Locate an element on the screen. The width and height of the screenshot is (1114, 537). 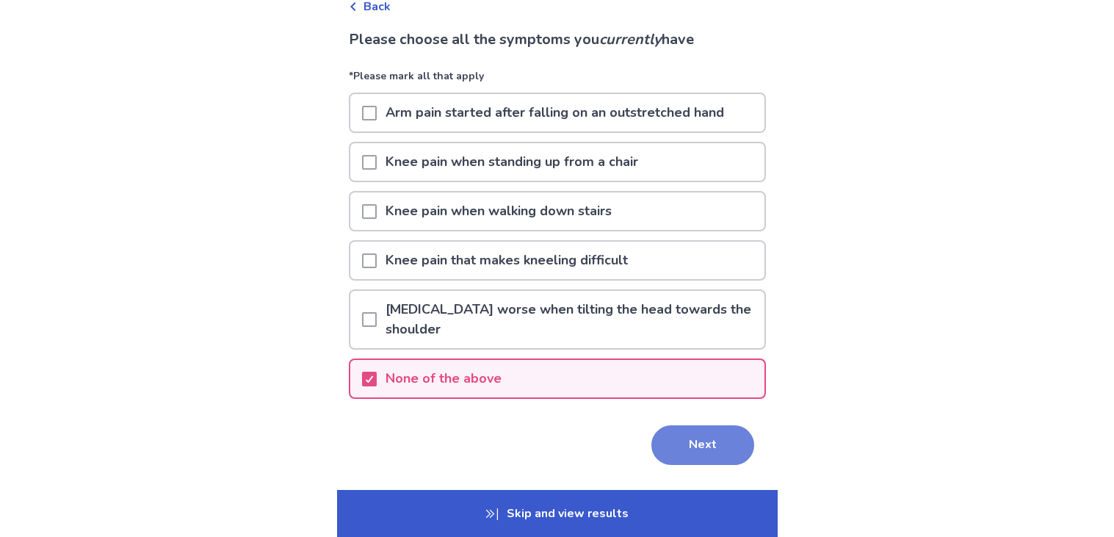
p: Feedback is located at coordinates (395, 497).